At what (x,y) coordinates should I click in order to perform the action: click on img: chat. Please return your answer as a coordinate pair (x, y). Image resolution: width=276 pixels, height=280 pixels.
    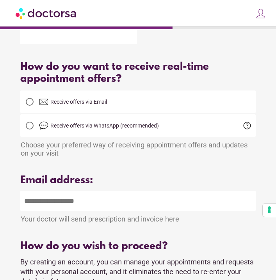
    Looking at the image, I should click on (44, 126).